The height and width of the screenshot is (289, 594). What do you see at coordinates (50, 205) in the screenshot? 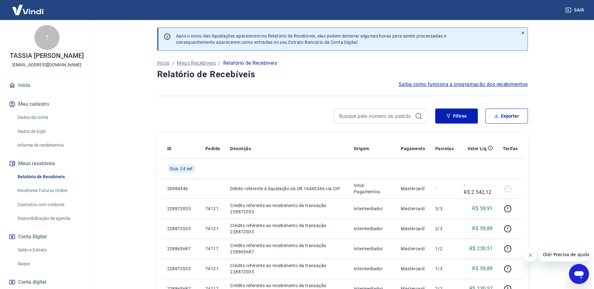
I see `a: Contratos com credores` at bounding box center [50, 205].